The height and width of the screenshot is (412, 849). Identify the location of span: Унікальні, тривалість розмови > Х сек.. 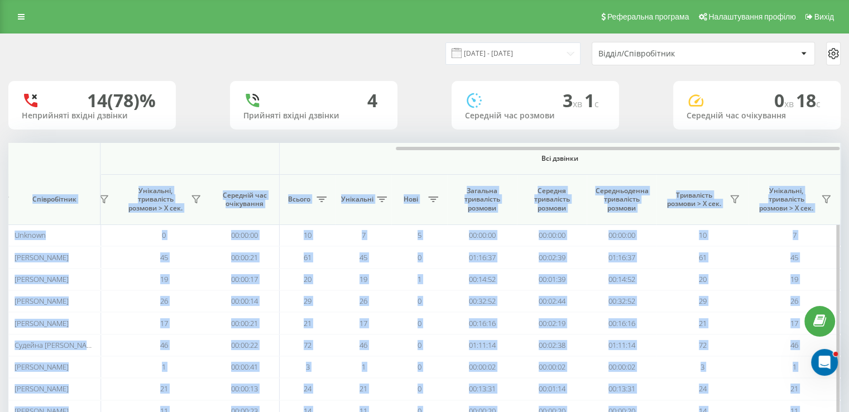
(155, 199).